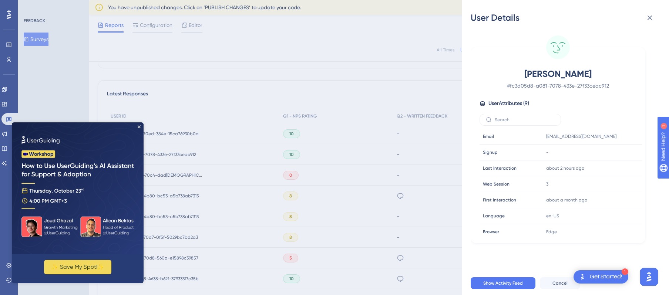  Describe the element at coordinates (66, 145) in the screenshot. I see `button: ✨ Save My Spot!✨` at that location.